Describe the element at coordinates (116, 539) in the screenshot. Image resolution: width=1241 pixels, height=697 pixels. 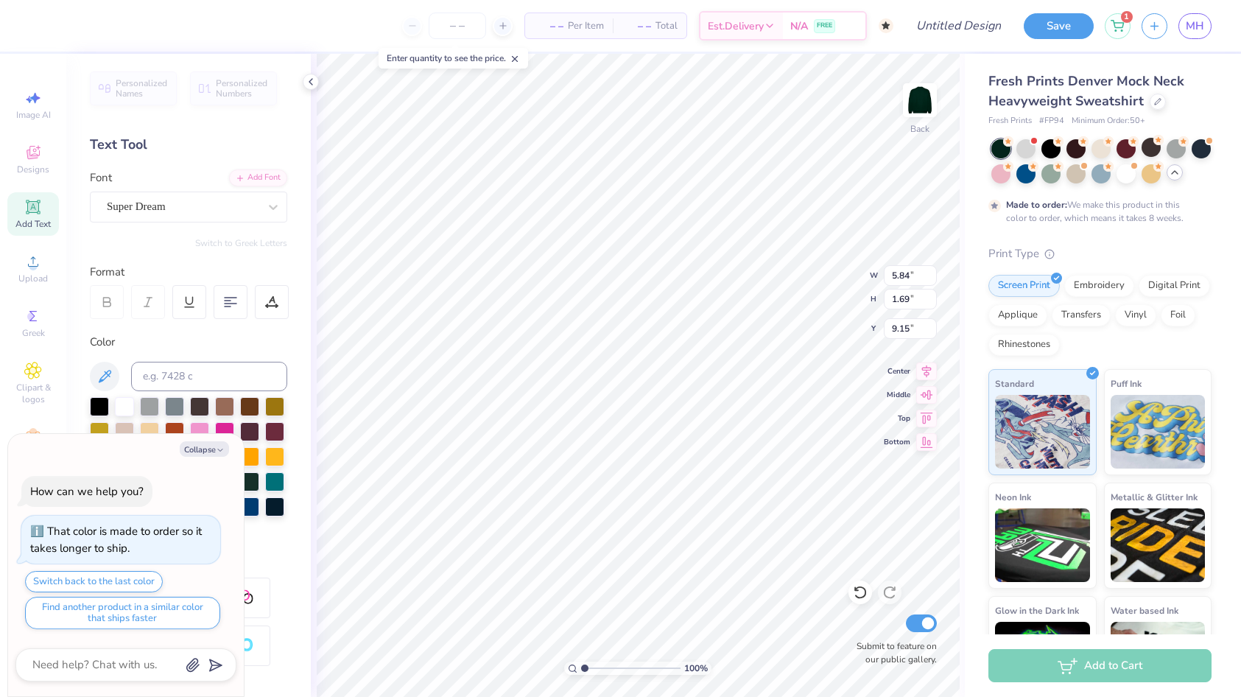
I see `div: That color is made to order so it takes longer to ship.` at that location.